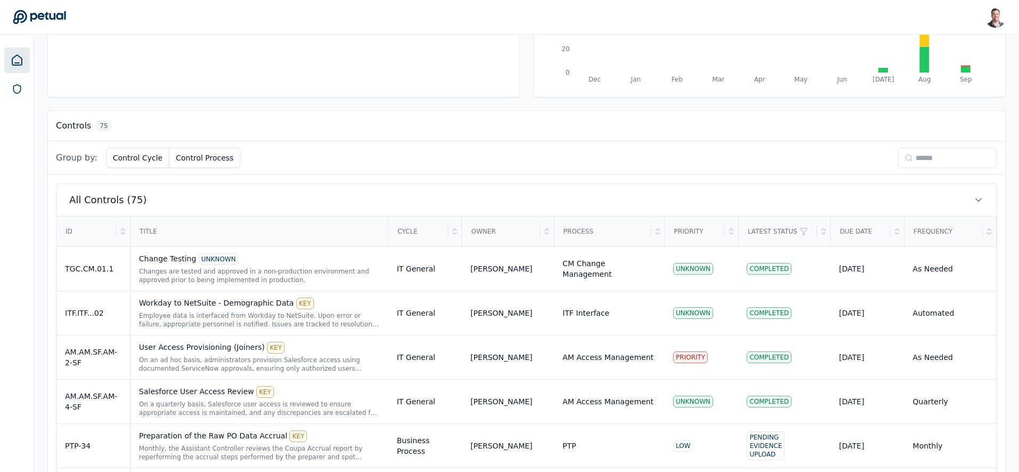 Image resolution: width=1019 pixels, height=472 pixels. I want to click on div: Change Testing, so click(260, 259).